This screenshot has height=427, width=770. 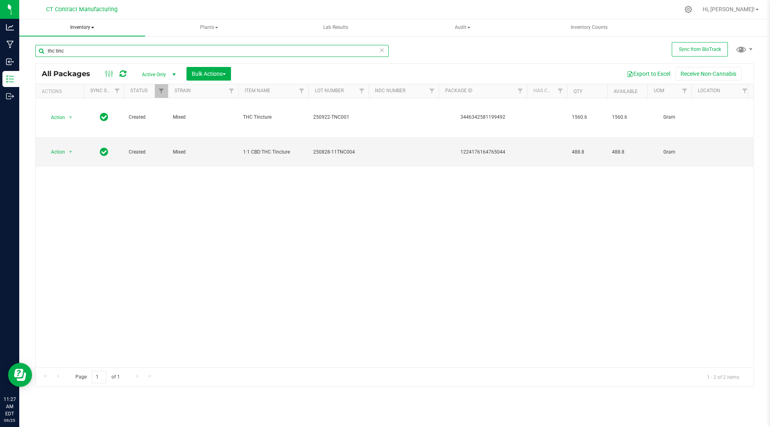 What do you see at coordinates (61, 91) in the screenshot?
I see `div: Actions` at bounding box center [61, 91].